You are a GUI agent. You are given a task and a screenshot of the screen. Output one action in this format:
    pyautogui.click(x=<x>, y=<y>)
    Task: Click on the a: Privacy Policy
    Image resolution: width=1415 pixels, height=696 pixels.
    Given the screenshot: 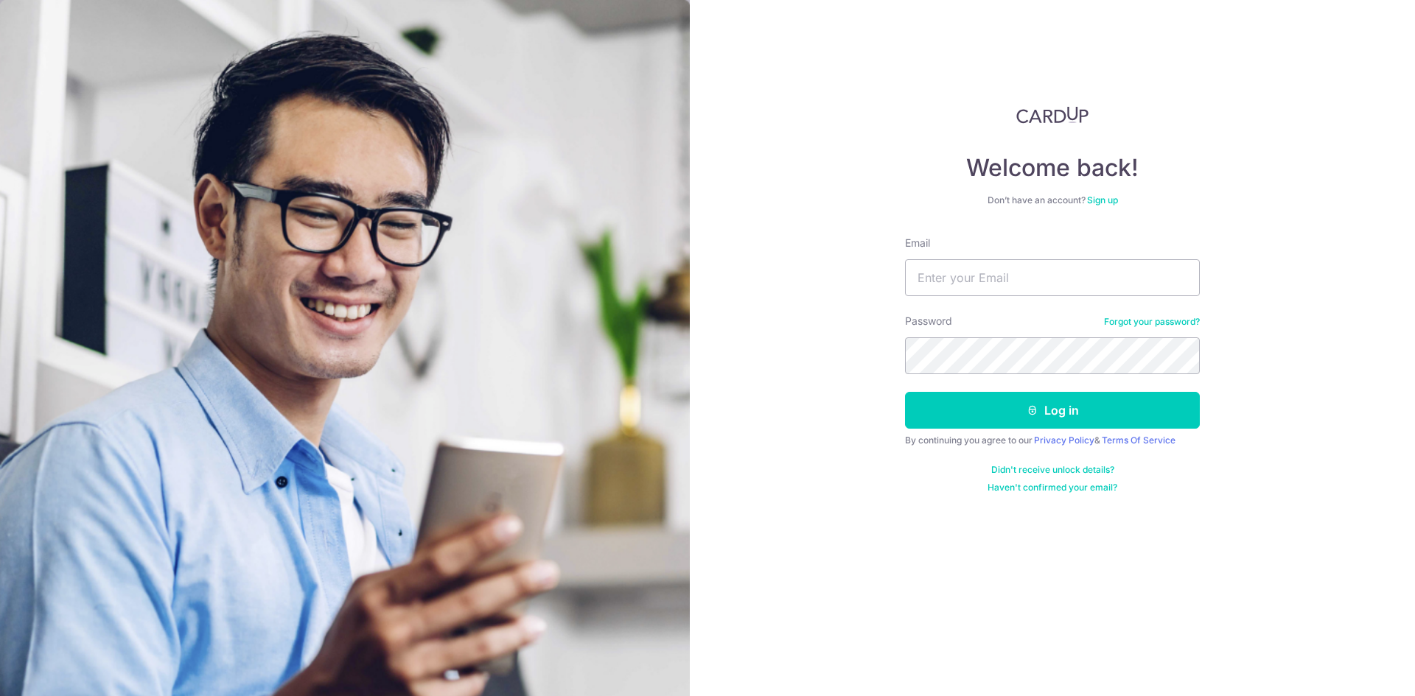 What is the action you would take?
    pyautogui.click(x=1064, y=440)
    